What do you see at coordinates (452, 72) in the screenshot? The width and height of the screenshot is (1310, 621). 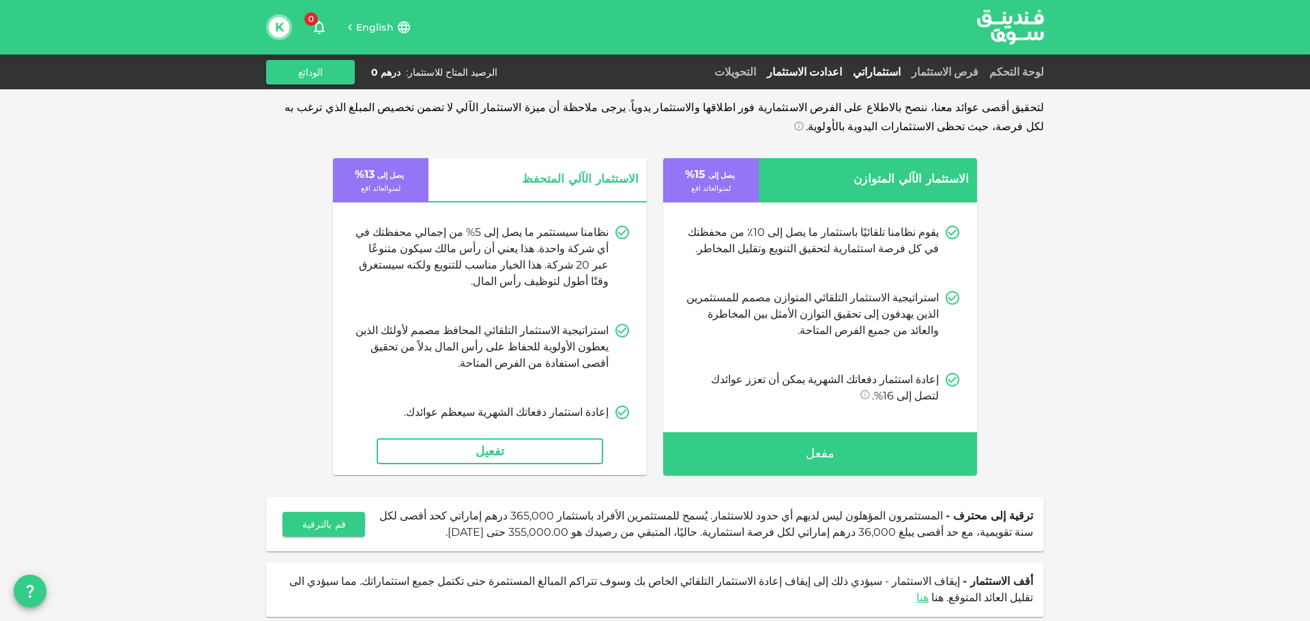 I see `div: الرصيد المتاح للاستثمار :` at bounding box center [452, 72].